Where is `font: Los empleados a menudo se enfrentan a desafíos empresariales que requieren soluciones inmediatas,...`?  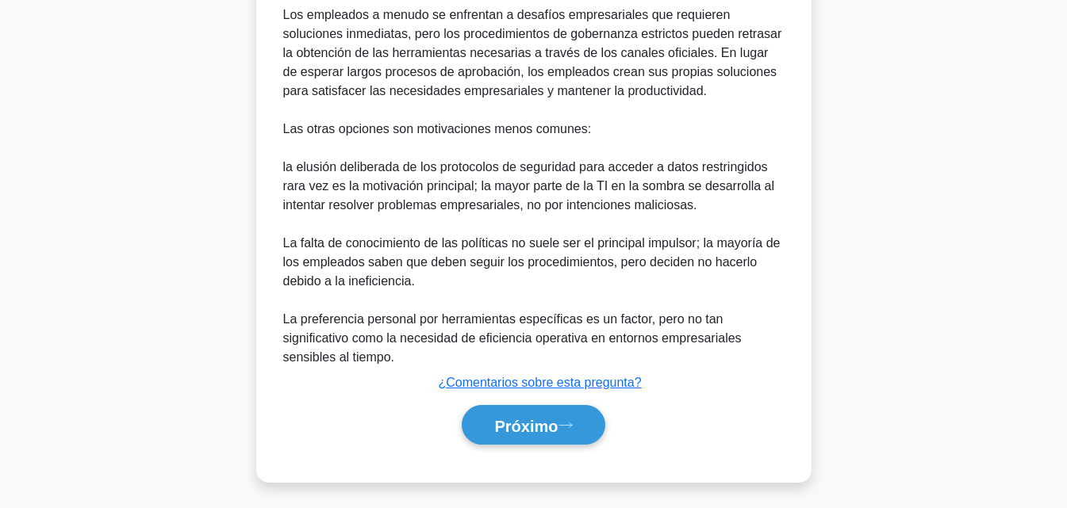 font: Los empleados a menudo se enfrentan a desafíos empresariales que requieren soluciones inmediatas,... is located at coordinates (532, 52).